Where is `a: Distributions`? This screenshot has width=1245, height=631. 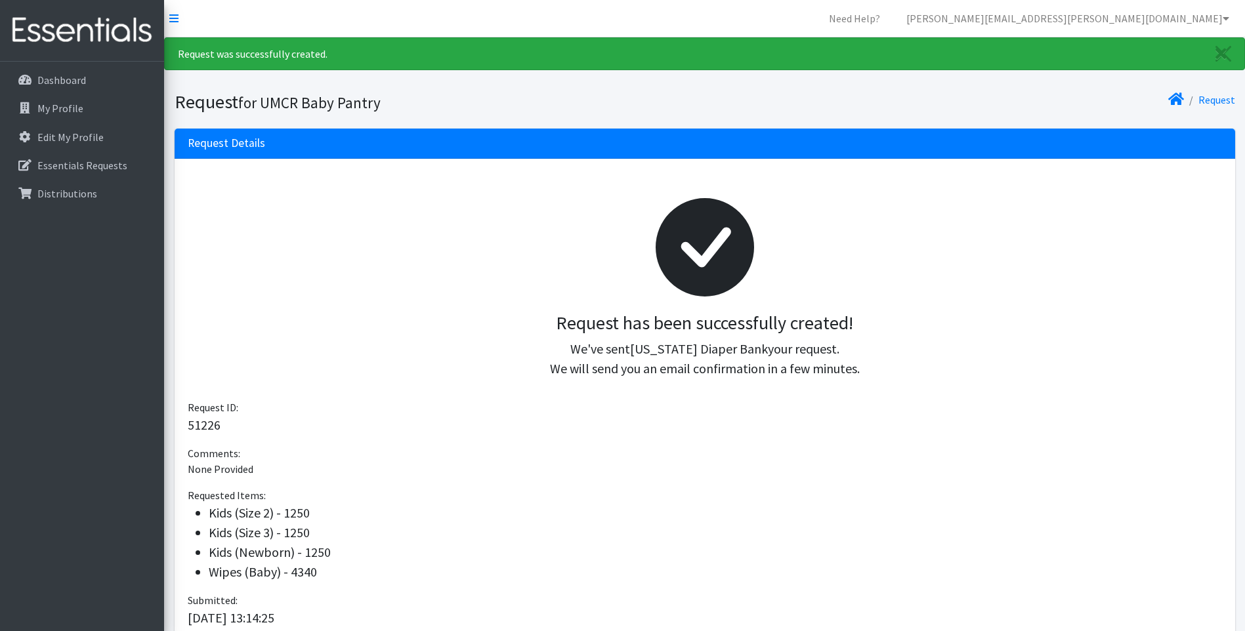 a: Distributions is located at coordinates (82, 194).